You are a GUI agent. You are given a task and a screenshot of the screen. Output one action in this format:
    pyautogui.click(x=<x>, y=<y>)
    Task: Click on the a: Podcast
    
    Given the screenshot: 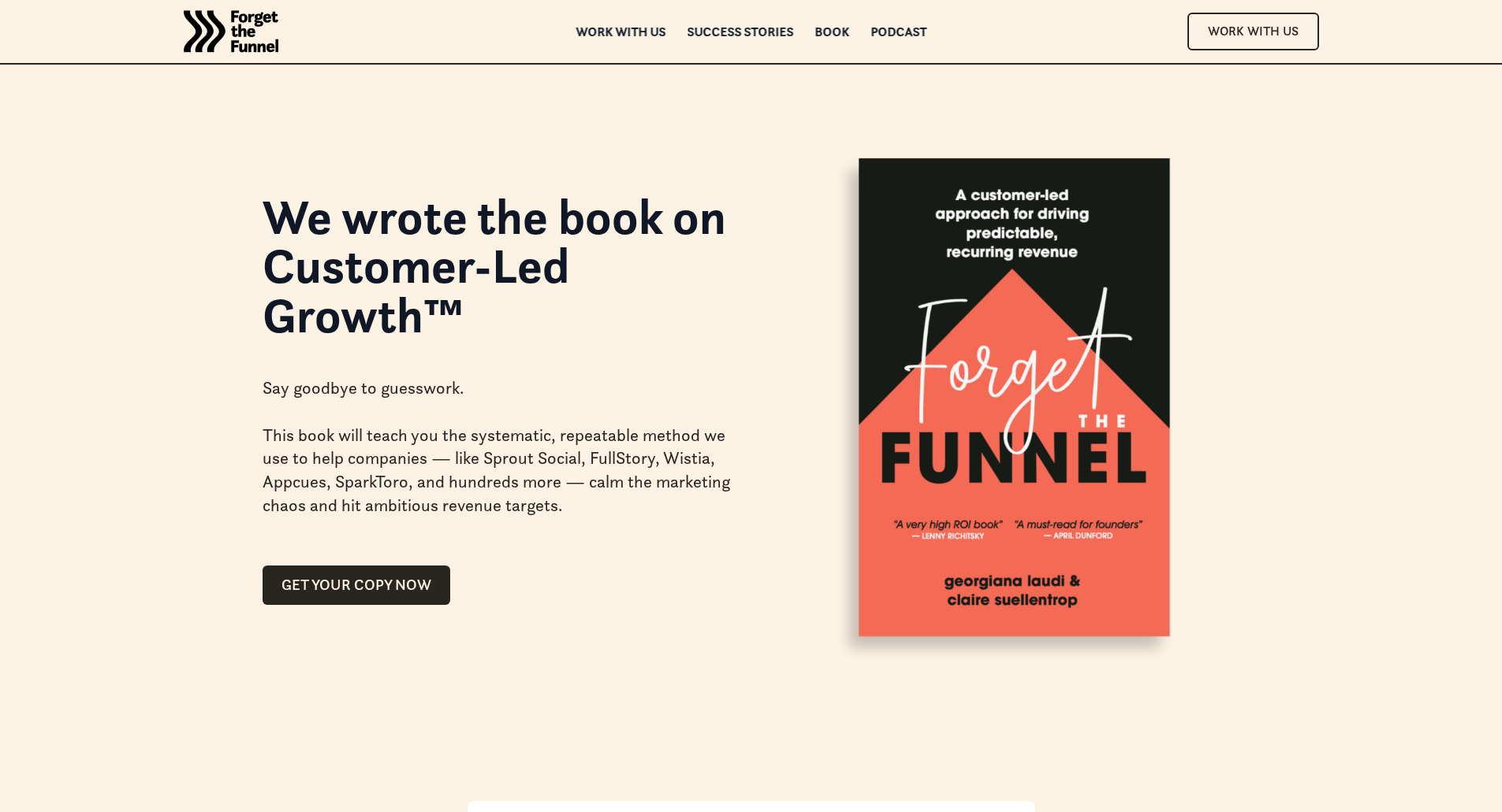 What is the action you would take?
    pyautogui.click(x=898, y=32)
    